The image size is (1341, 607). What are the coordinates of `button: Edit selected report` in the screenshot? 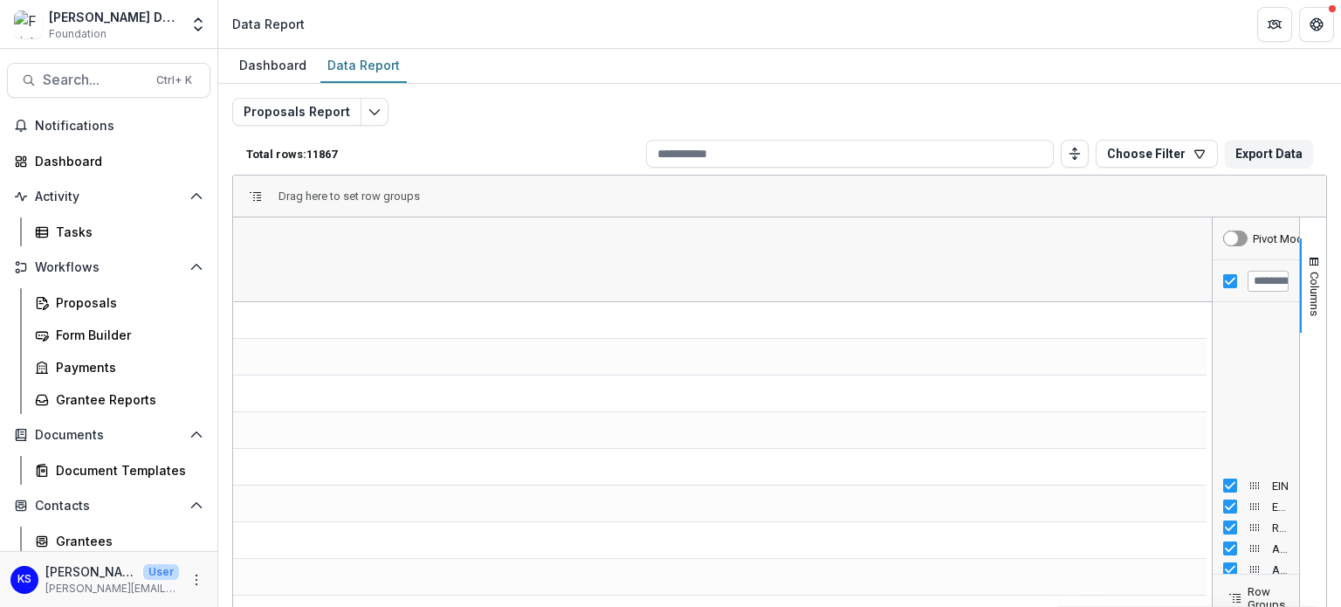 It's located at (375, 112).